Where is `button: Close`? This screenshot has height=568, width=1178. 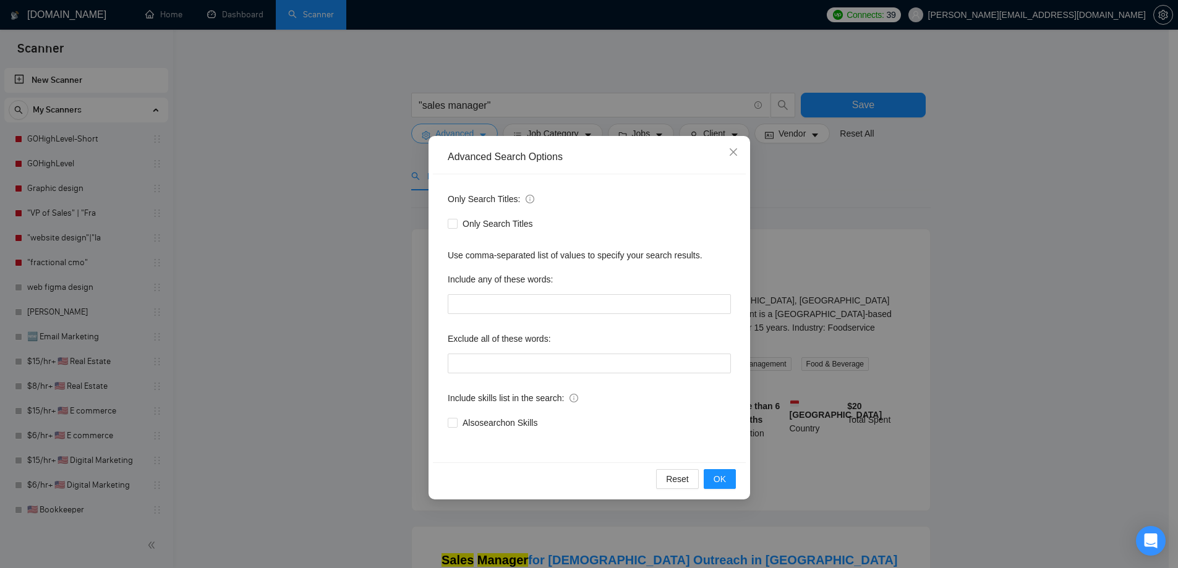
button: Close is located at coordinates (733, 153).